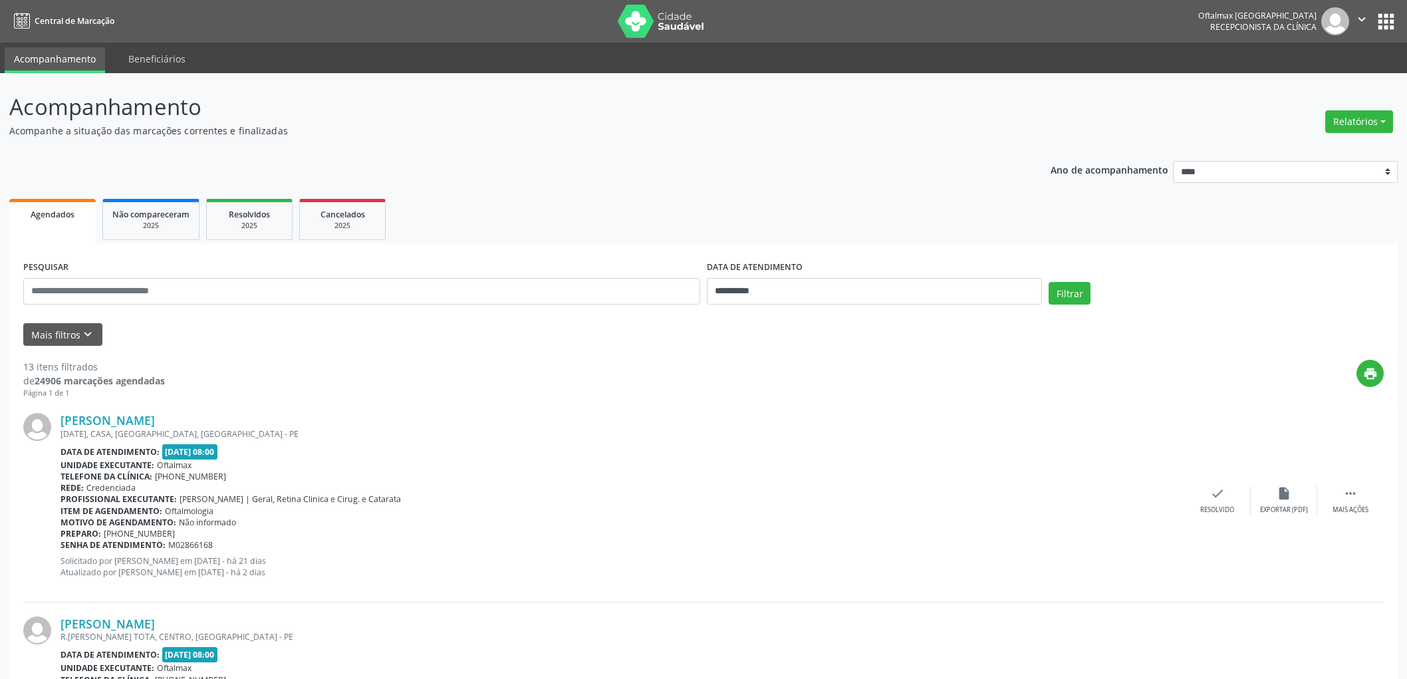  What do you see at coordinates (1350, 510) in the screenshot?
I see `div: Mais ações` at bounding box center [1350, 510].